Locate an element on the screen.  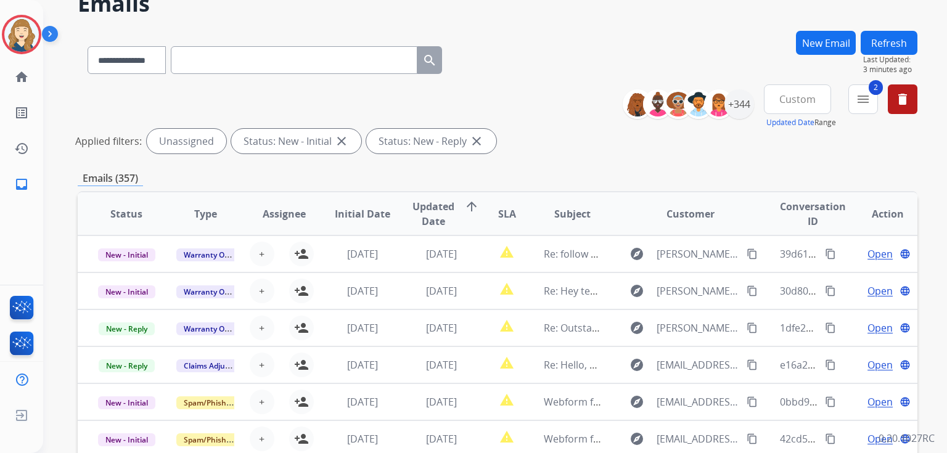
button: Updated Date is located at coordinates (790, 123).